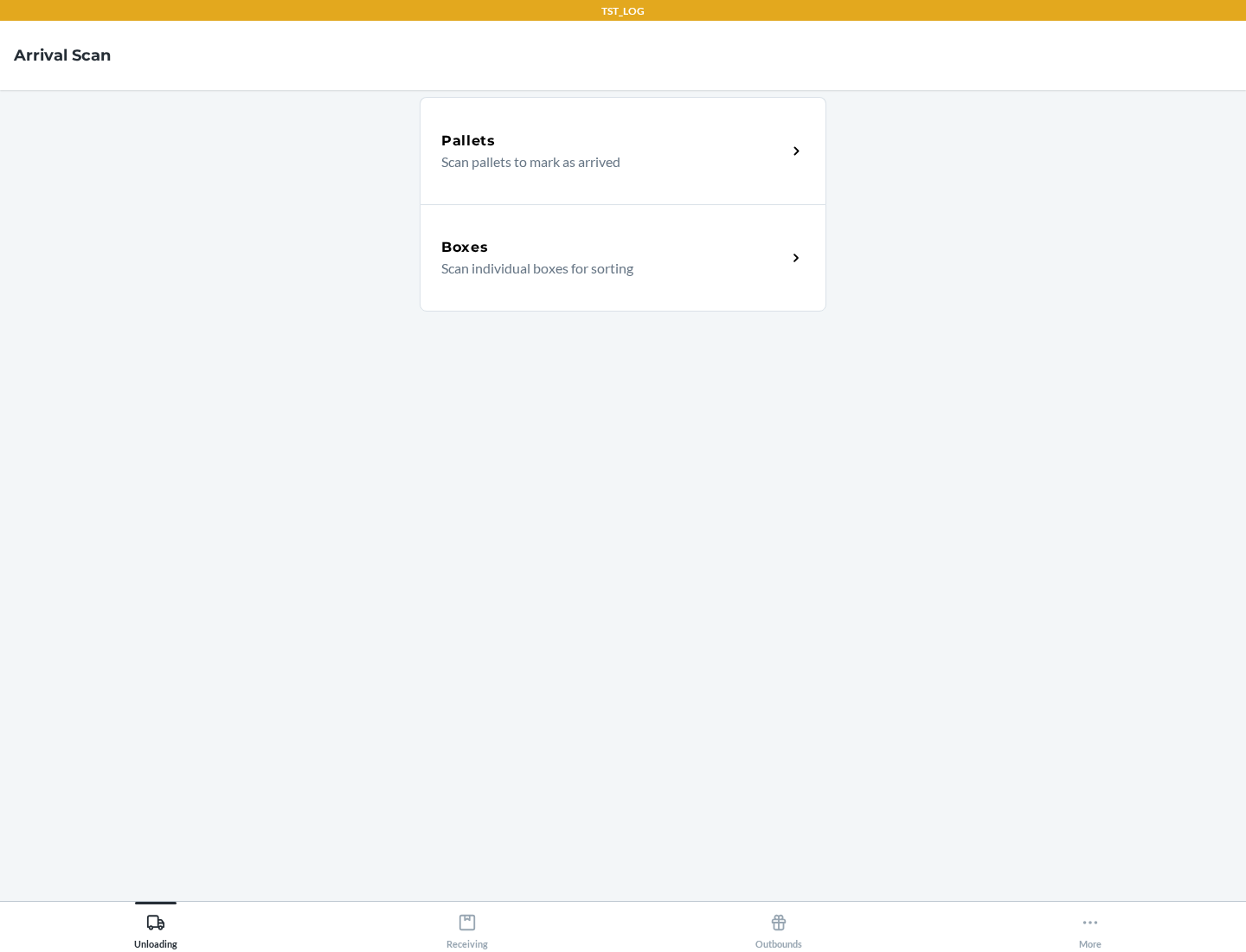  Describe the element at coordinates (1090, 925) in the screenshot. I see `button: More` at that location.